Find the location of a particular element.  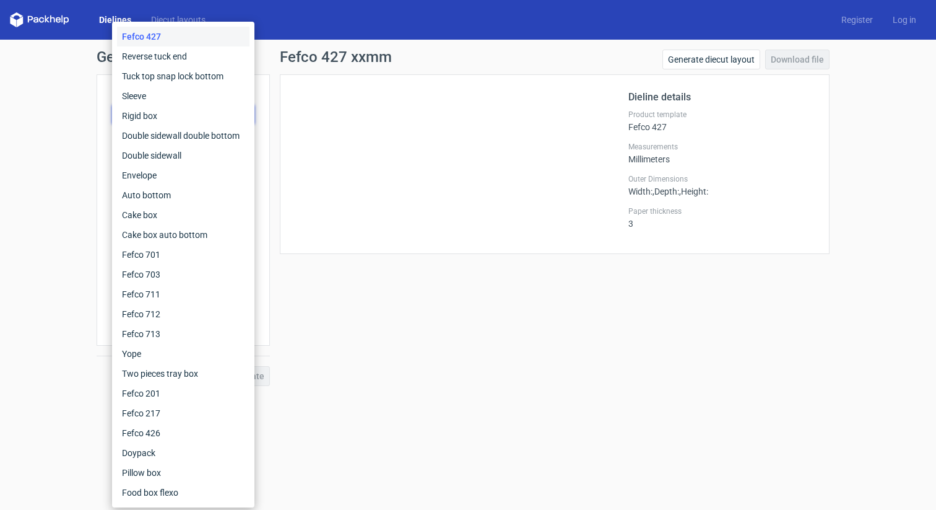

div: Rigid box is located at coordinates (183, 116).